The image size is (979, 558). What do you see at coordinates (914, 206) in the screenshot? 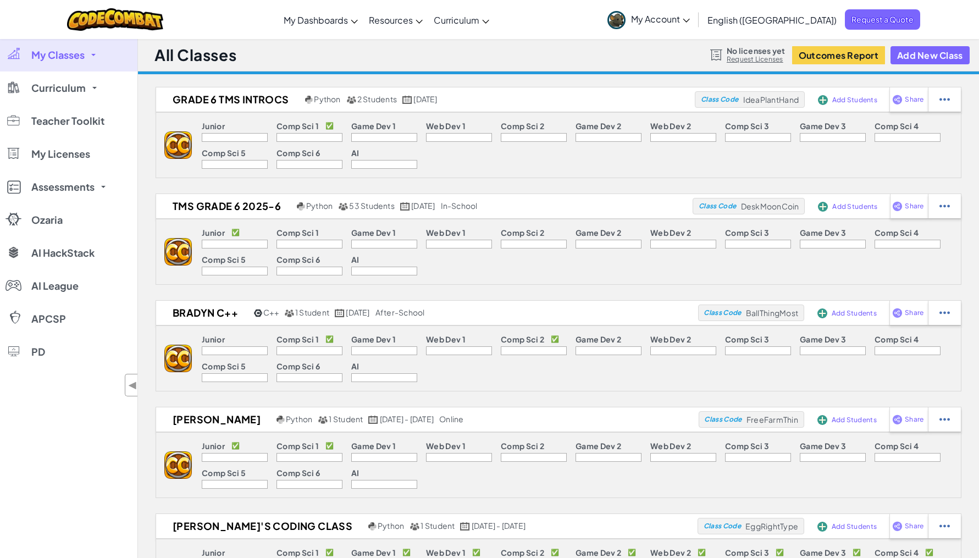
I see `span: Share` at bounding box center [914, 206].